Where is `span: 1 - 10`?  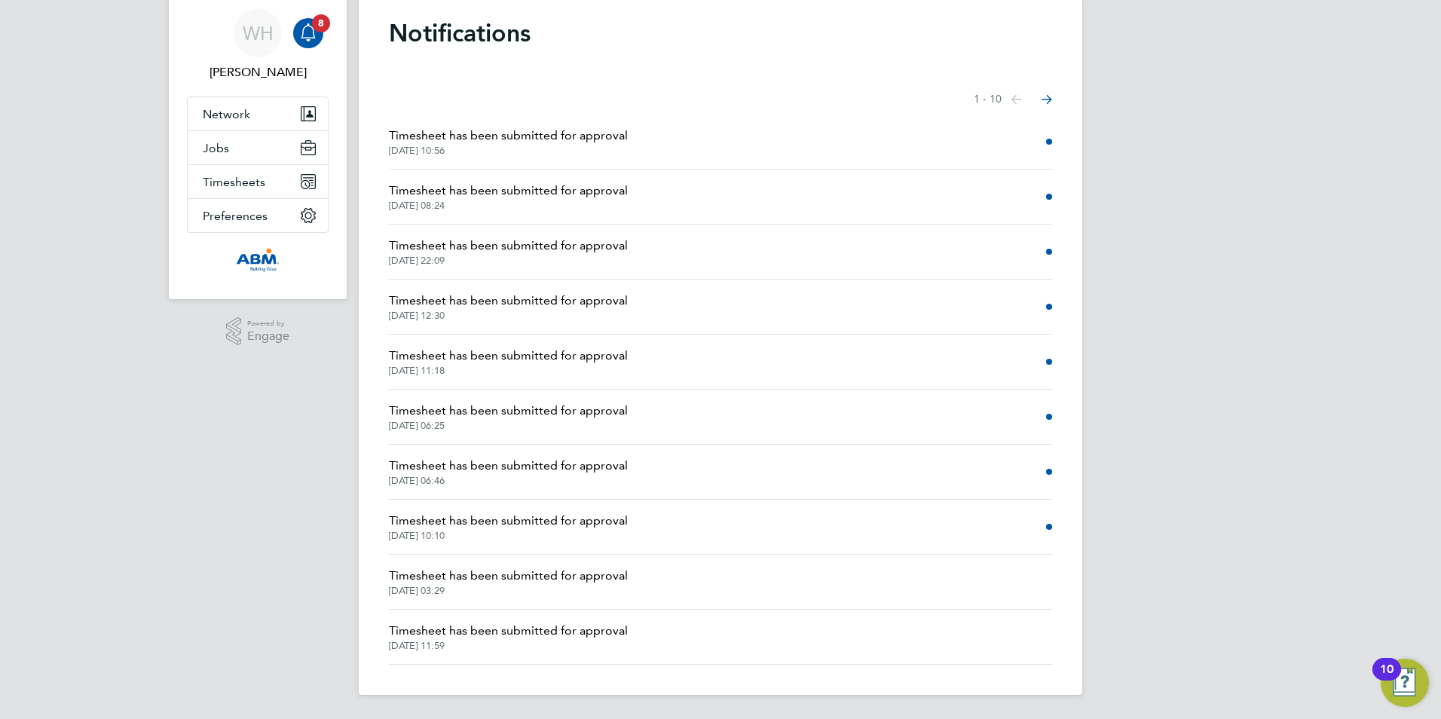 span: 1 - 10 is located at coordinates (987, 99).